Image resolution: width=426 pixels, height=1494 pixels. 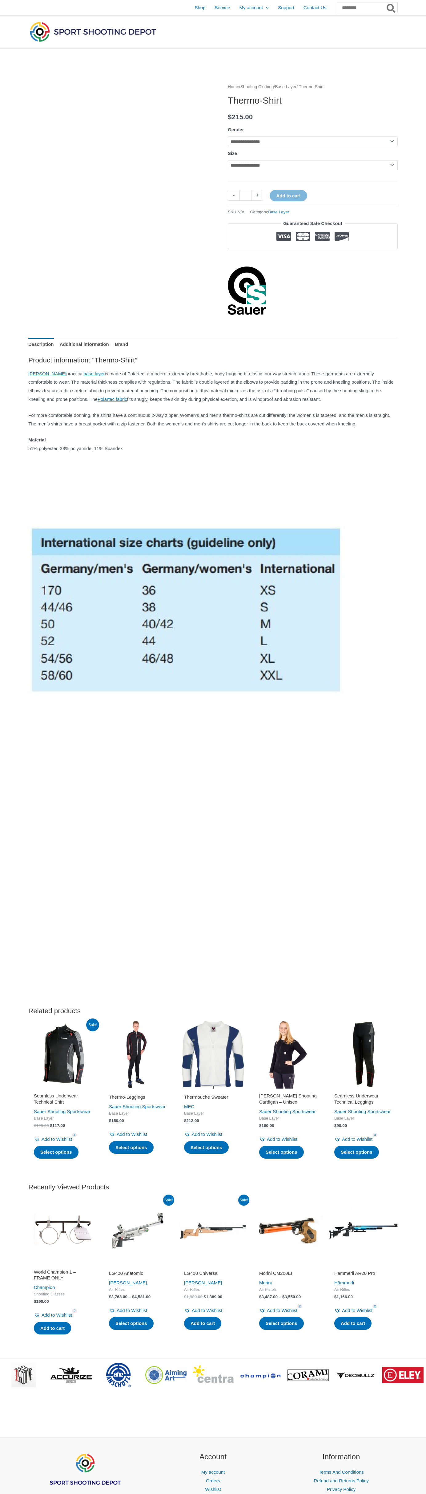 What do you see at coordinates (213, 1481) in the screenshot?
I see `a: Orders` at bounding box center [213, 1481].